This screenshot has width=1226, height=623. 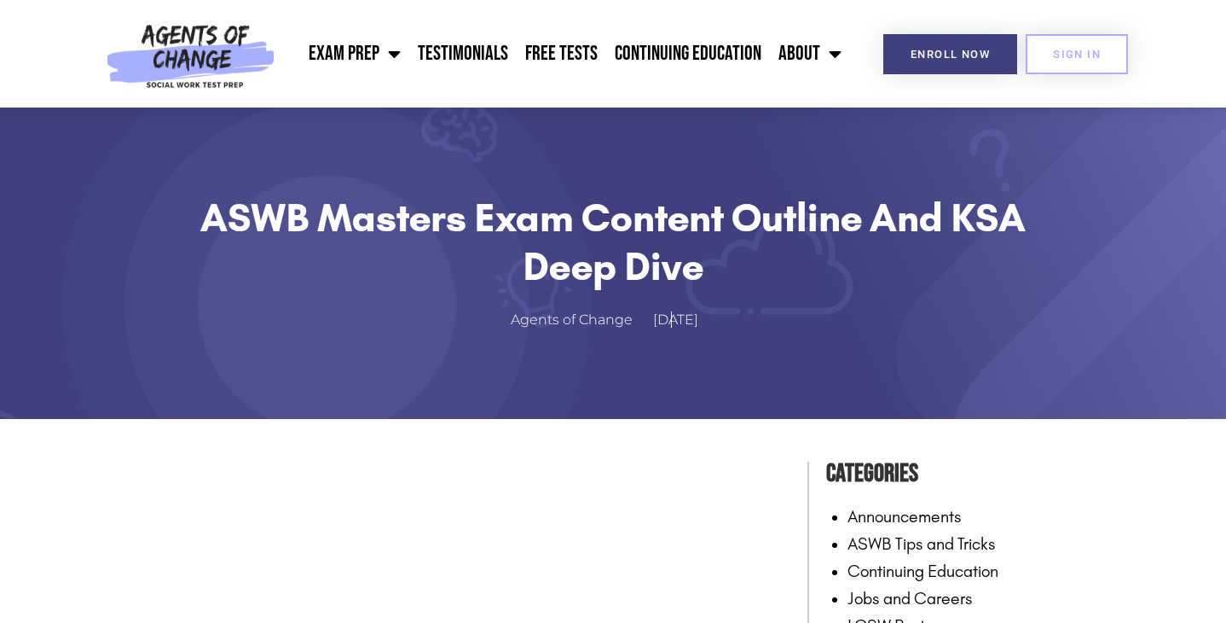 What do you see at coordinates (566, 54) in the screenshot?
I see `nav: Menu` at bounding box center [566, 54].